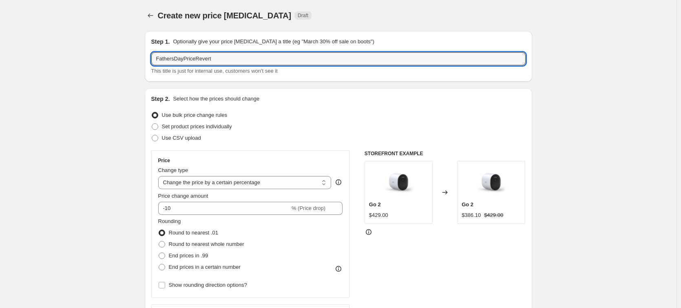 This screenshot has width=681, height=308. I want to click on h3: Price, so click(164, 160).